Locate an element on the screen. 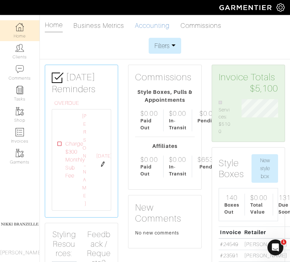  div: No new comments is located at coordinates (165, 233).